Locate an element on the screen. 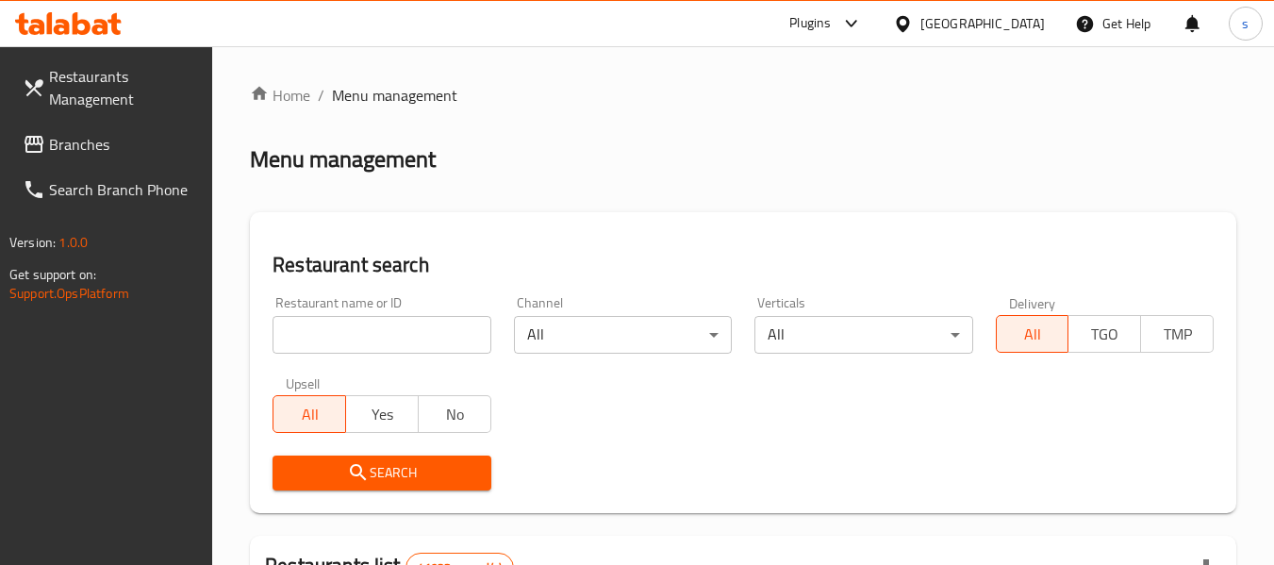 Image resolution: width=1274 pixels, height=565 pixels. span: Branches is located at coordinates (124, 144).